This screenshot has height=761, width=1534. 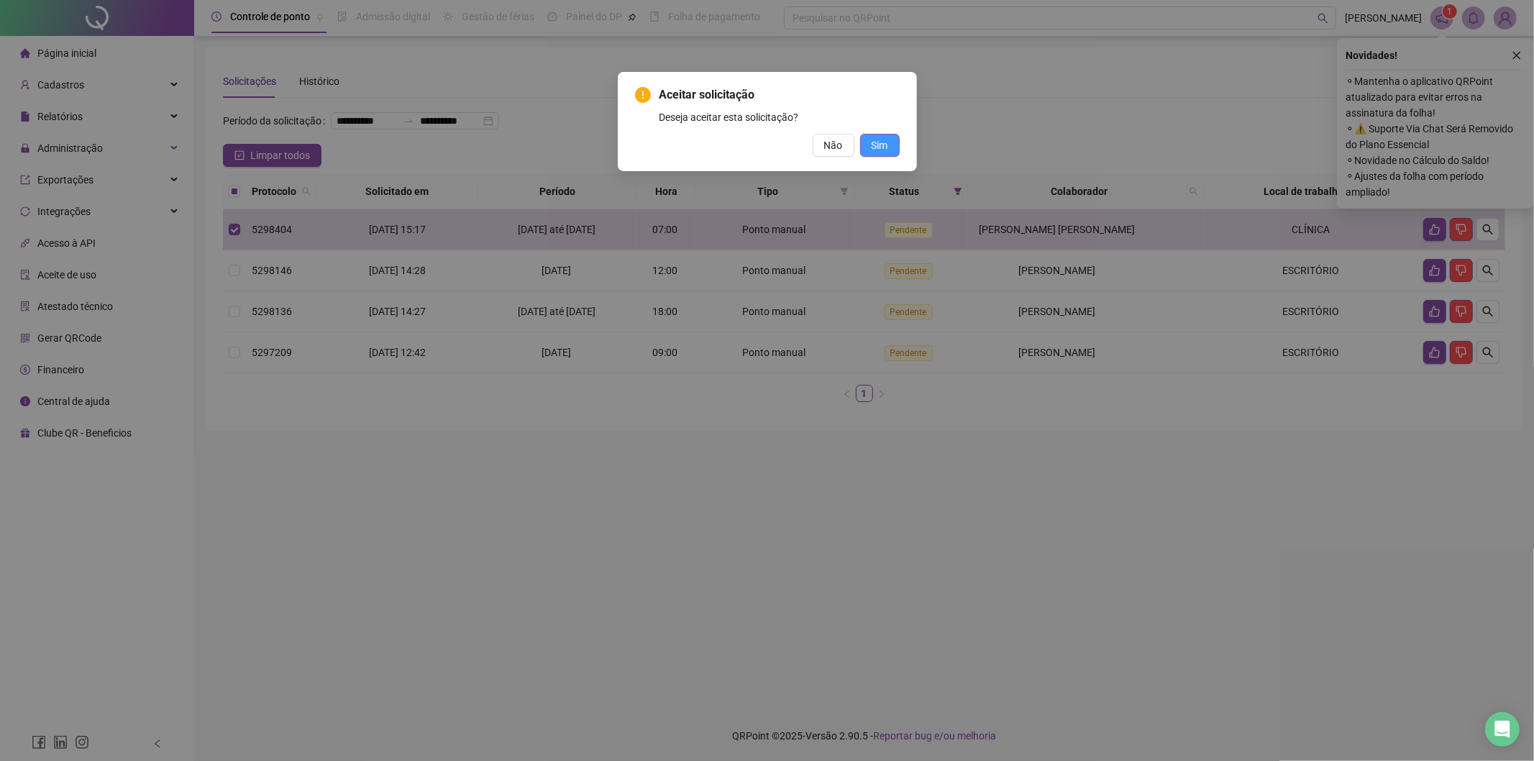 I want to click on div: Deseja aceitar esta solicitação?, so click(x=779, y=117).